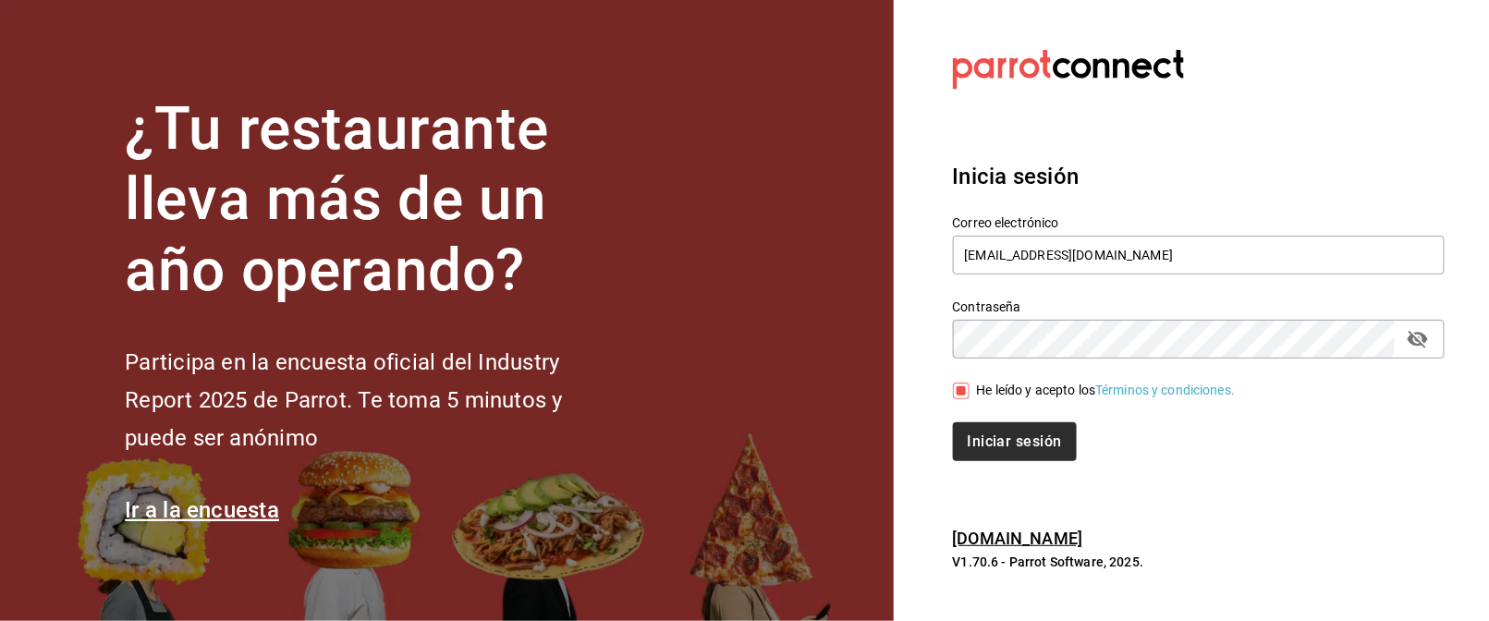 The width and height of the screenshot is (1489, 621). I want to click on input: Ingresa tu correo electrónico, so click(1199, 255).